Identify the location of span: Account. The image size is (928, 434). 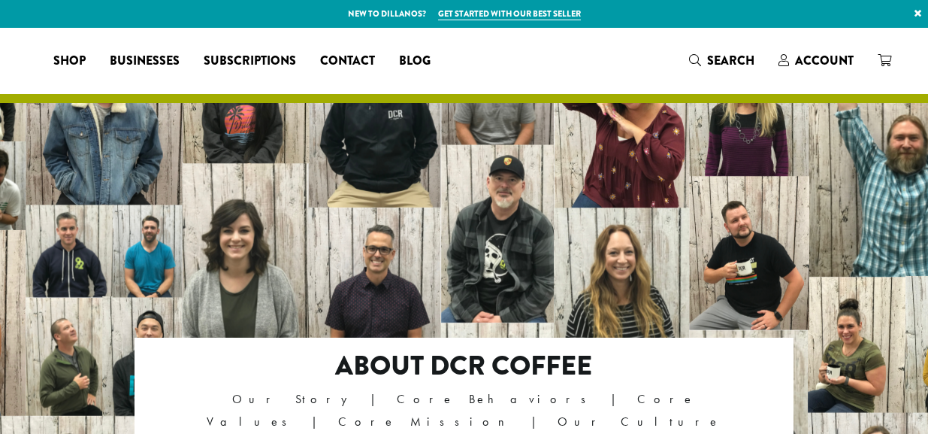
(824, 60).